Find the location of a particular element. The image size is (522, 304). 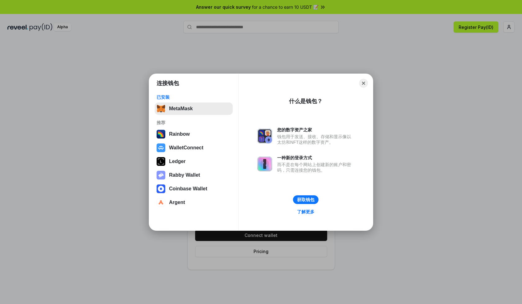

img: svg+xml,%3Csvg%20xmlns%3D%22http%3A%2F%2Fwww.w3.org%2F2000%2Fsvg%22%20width%3D%2228%22%20height%3... is located at coordinates (161, 161).